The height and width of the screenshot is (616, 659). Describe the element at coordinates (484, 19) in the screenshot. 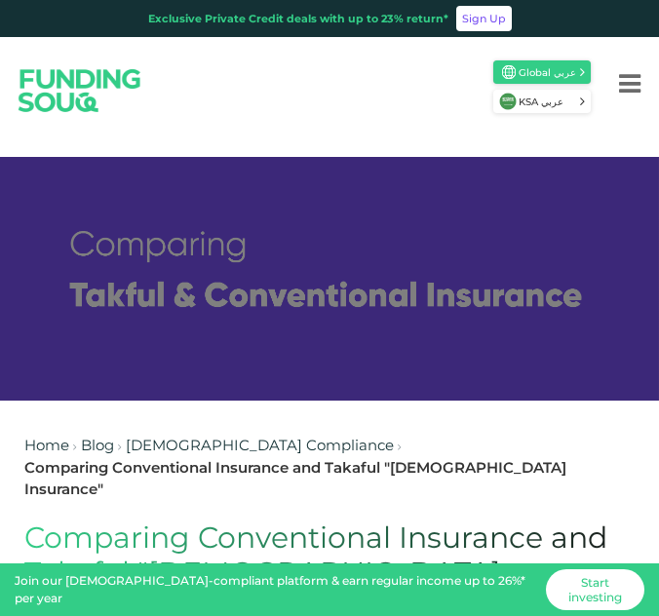

I see `a: Sign Up` at that location.